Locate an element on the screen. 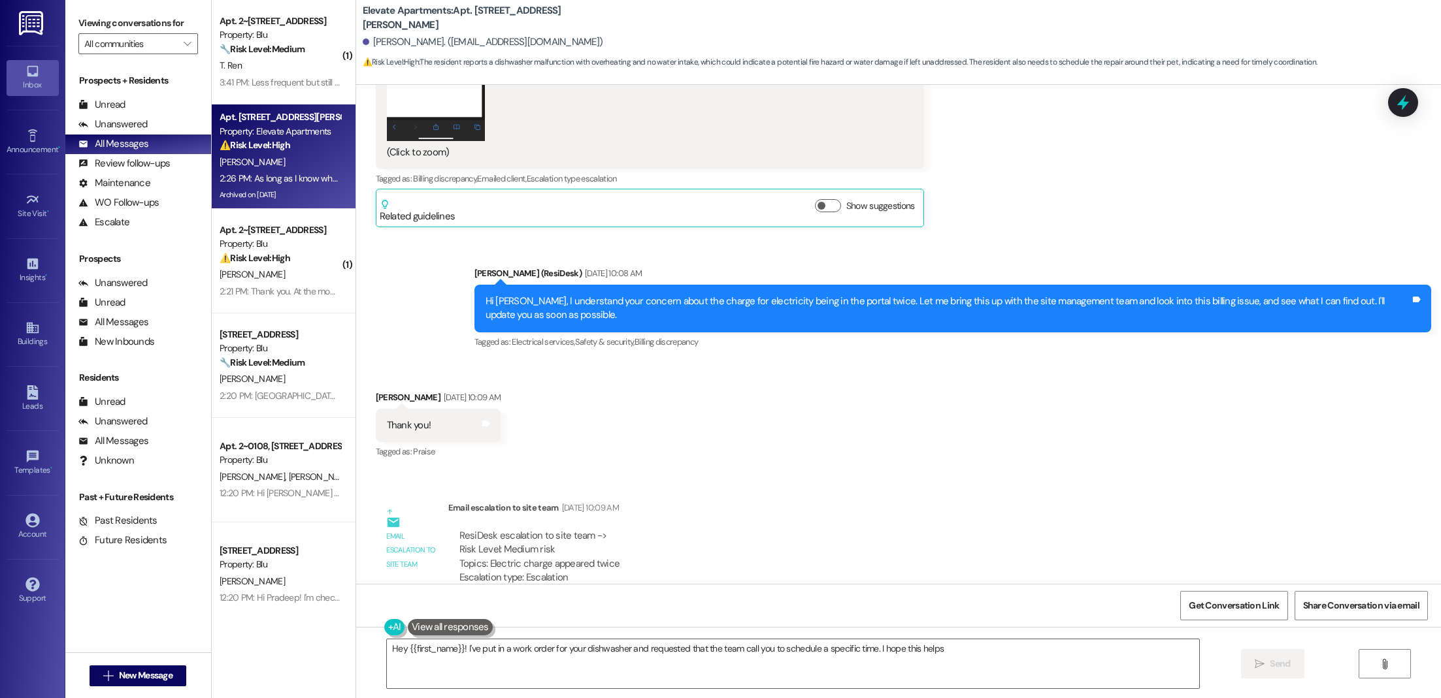  span: Praise is located at coordinates (423, 451).